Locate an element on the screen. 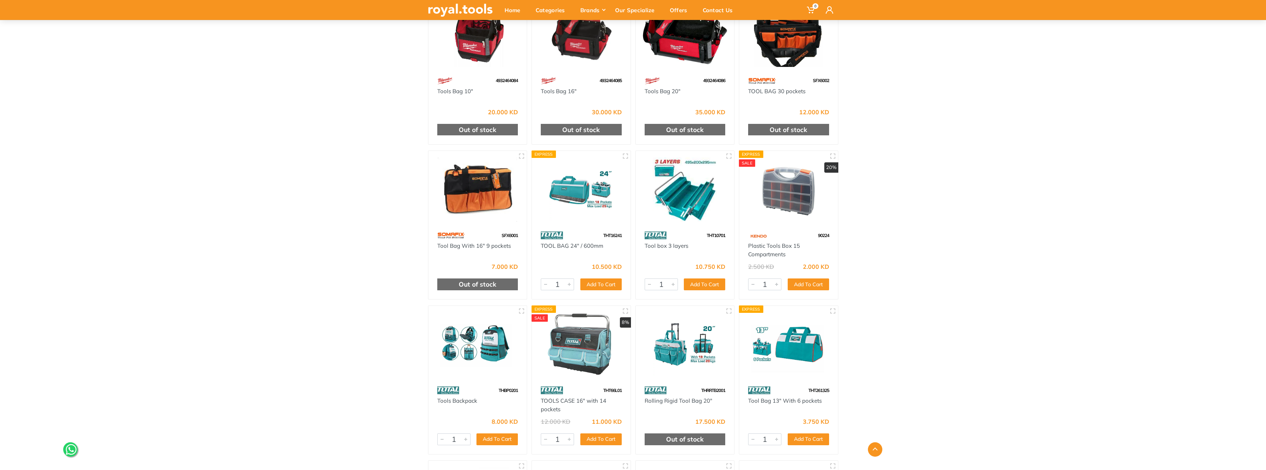 This screenshot has height=470, width=1266. div: 11.000 KD is located at coordinates (607, 421).